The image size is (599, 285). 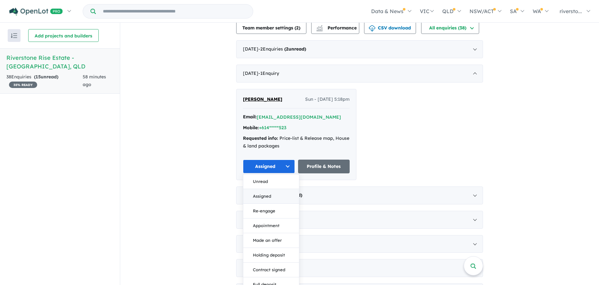 What do you see at coordinates (372, 29) in the screenshot?
I see `img: download icon` at bounding box center [372, 29].